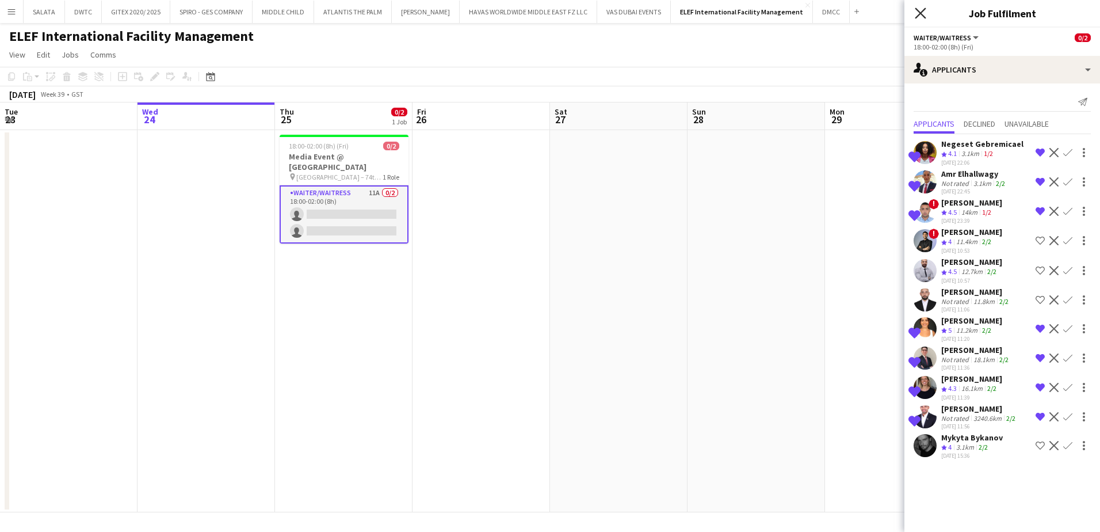 Image resolution: width=1100 pixels, height=532 pixels. I want to click on button: SPIRO - GES COMPANY, so click(211, 12).